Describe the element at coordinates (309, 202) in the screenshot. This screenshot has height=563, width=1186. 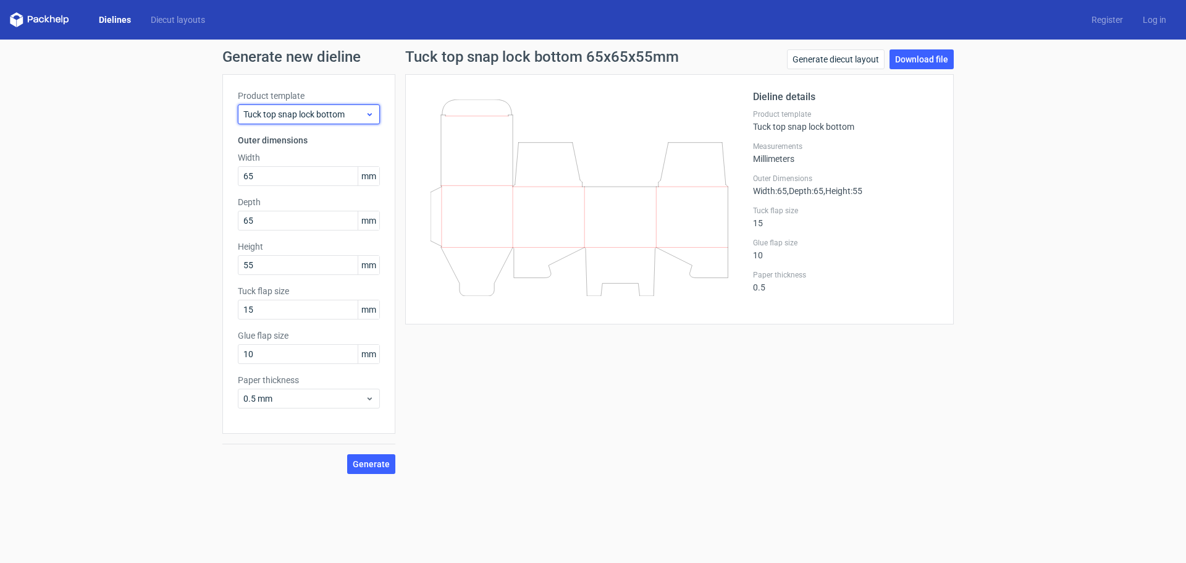
I see `label: Depth` at that location.